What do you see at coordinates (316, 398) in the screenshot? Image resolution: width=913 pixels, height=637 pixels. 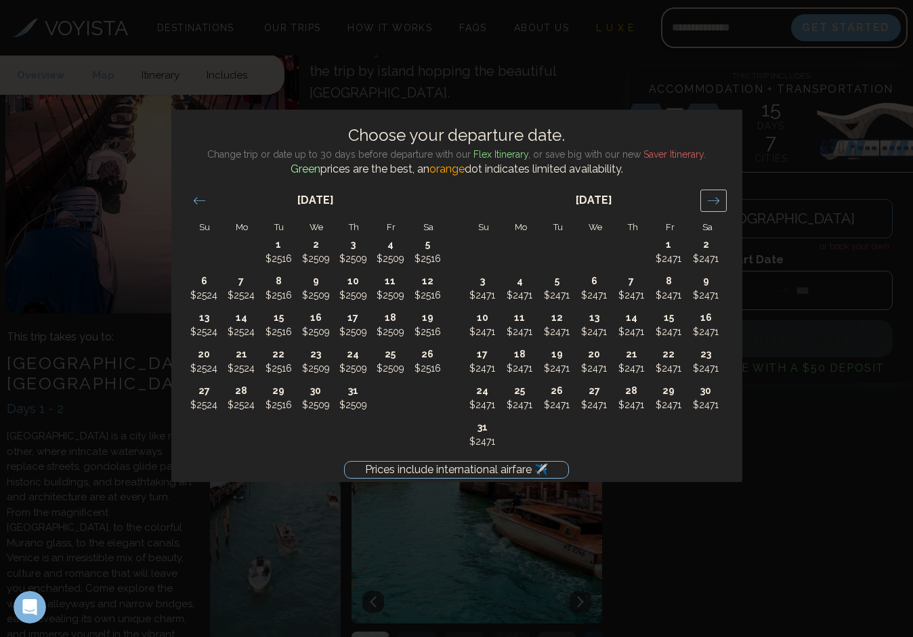 I see `td: Choose Wednesday, December 30, 2026 as your check-out date. It’s available.` at bounding box center [316, 398].